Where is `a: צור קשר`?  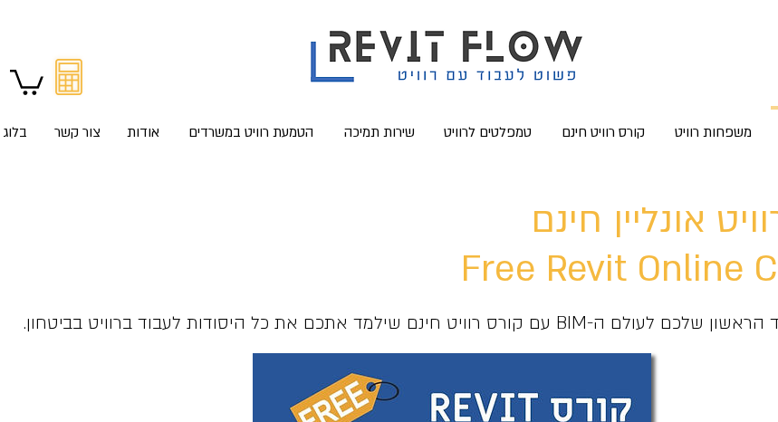 a: צור קשר is located at coordinates (77, 124).